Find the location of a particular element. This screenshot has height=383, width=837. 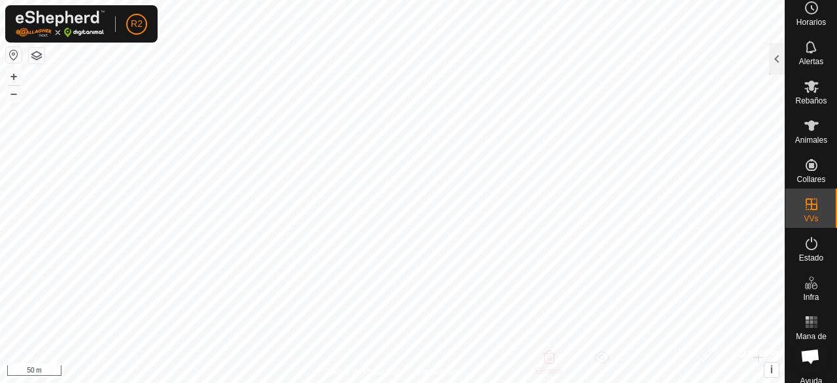

span: Infra is located at coordinates (811, 297).